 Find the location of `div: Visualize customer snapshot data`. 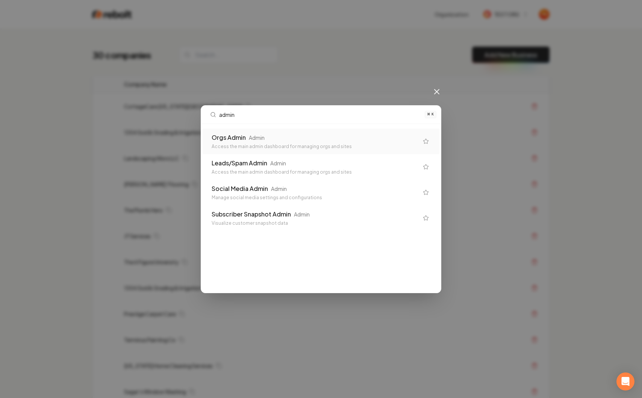

div: Visualize customer snapshot data is located at coordinates (315, 223).